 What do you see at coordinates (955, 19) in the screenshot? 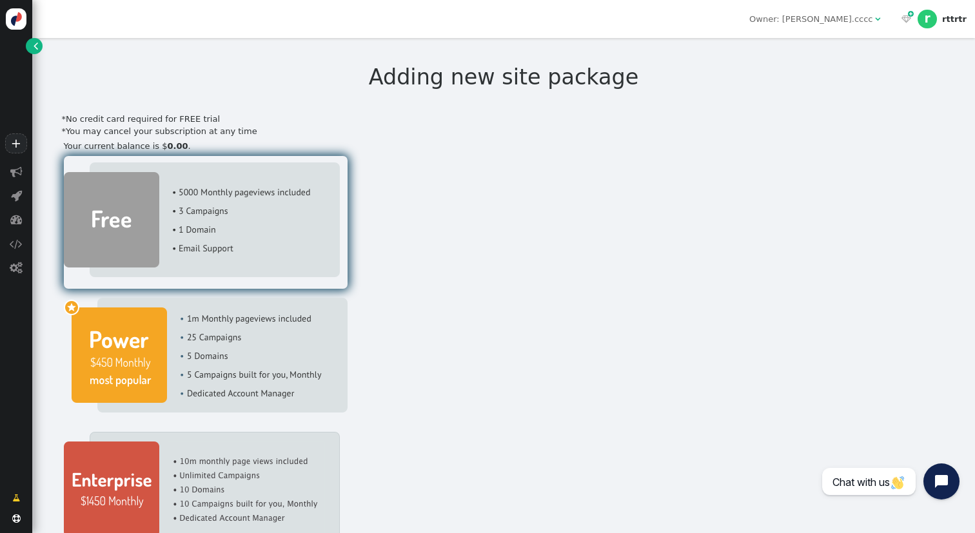
I see `div: rttrtr` at bounding box center [955, 19].